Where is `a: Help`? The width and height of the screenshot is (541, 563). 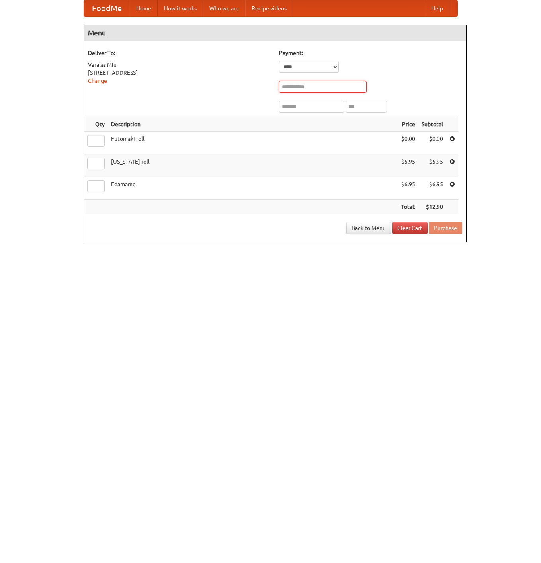
a: Help is located at coordinates (437, 8).